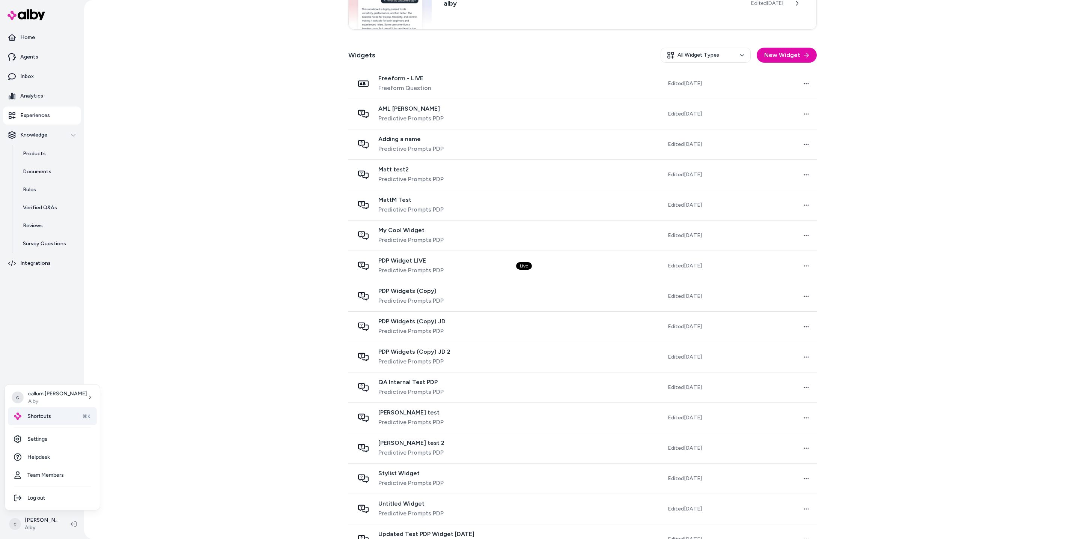 This screenshot has height=539, width=1081. I want to click on span: Helpdesk, so click(39, 458).